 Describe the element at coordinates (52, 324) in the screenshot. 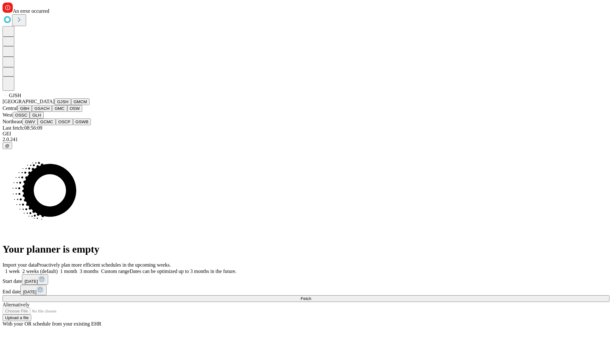

I see `span: With your OR schedule from your existing EHR` at that location.